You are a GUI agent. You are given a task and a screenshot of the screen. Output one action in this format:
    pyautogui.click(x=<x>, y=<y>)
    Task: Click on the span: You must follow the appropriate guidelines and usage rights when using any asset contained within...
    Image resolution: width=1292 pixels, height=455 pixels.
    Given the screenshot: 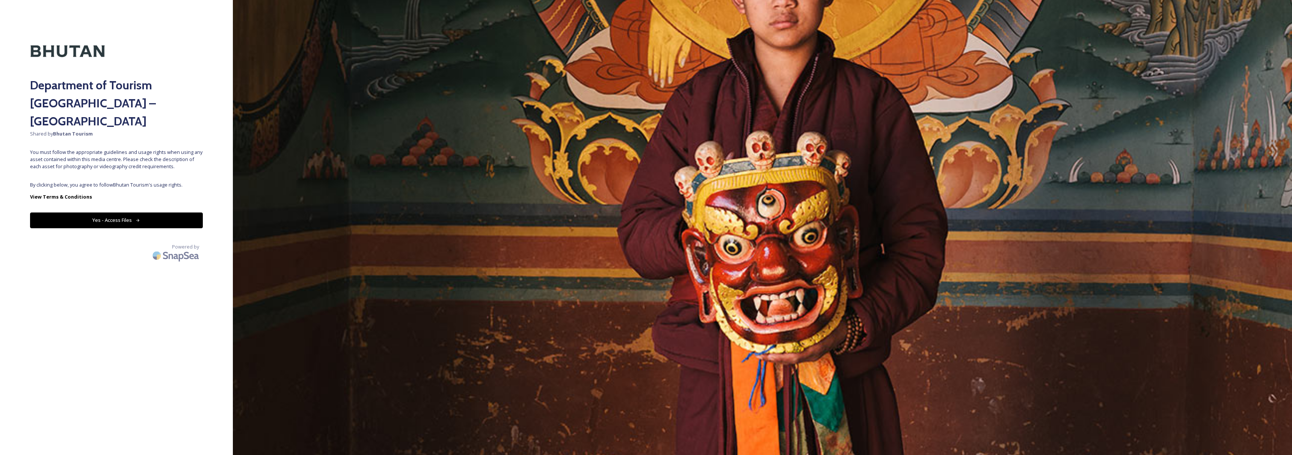 What is the action you would take?
    pyautogui.click(x=116, y=160)
    